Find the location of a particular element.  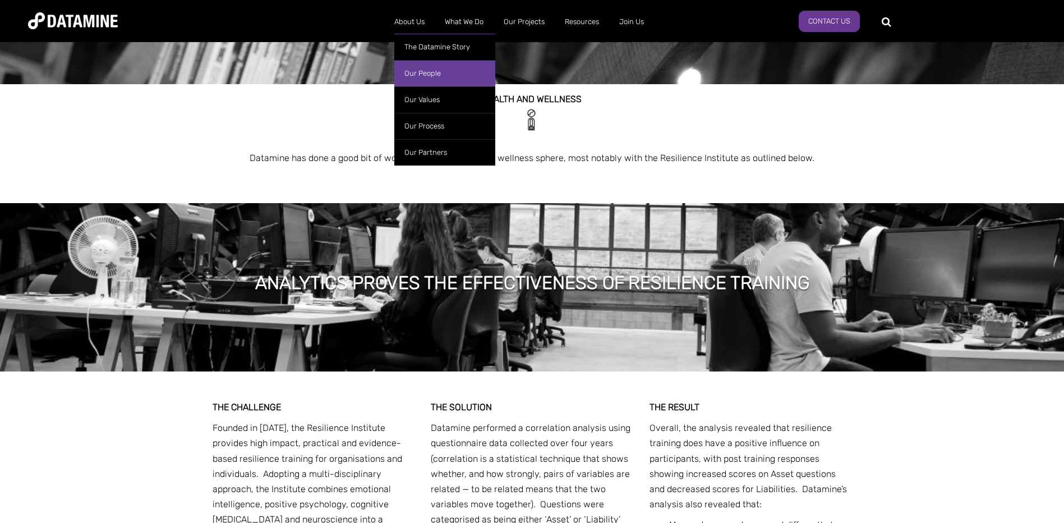

a: Our People is located at coordinates (445, 73).